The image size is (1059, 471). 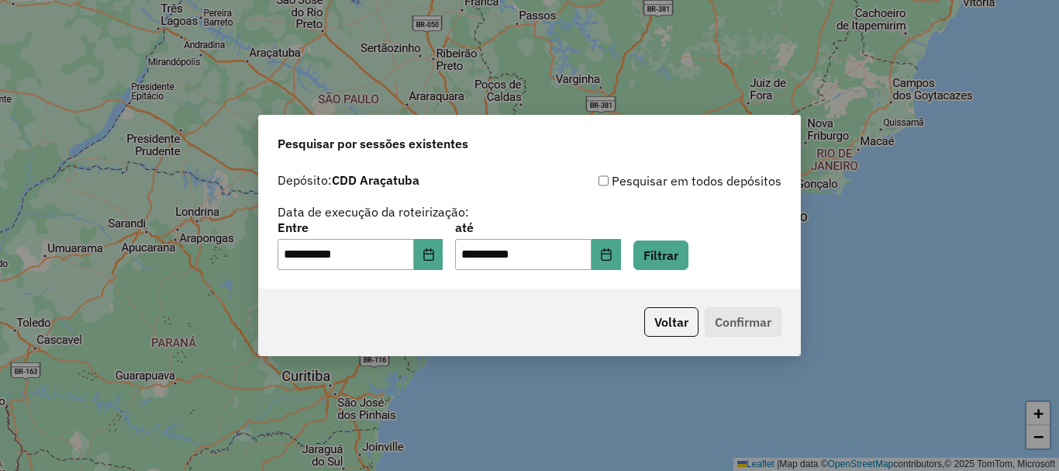 What do you see at coordinates (537, 227) in the screenshot?
I see `label: até` at bounding box center [537, 227].